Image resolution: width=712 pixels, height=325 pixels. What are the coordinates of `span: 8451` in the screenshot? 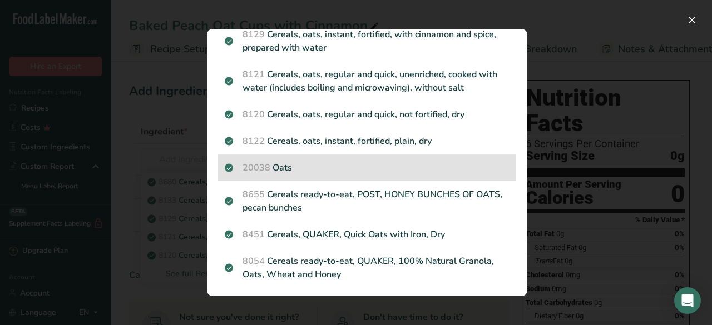 It's located at (254, 235).